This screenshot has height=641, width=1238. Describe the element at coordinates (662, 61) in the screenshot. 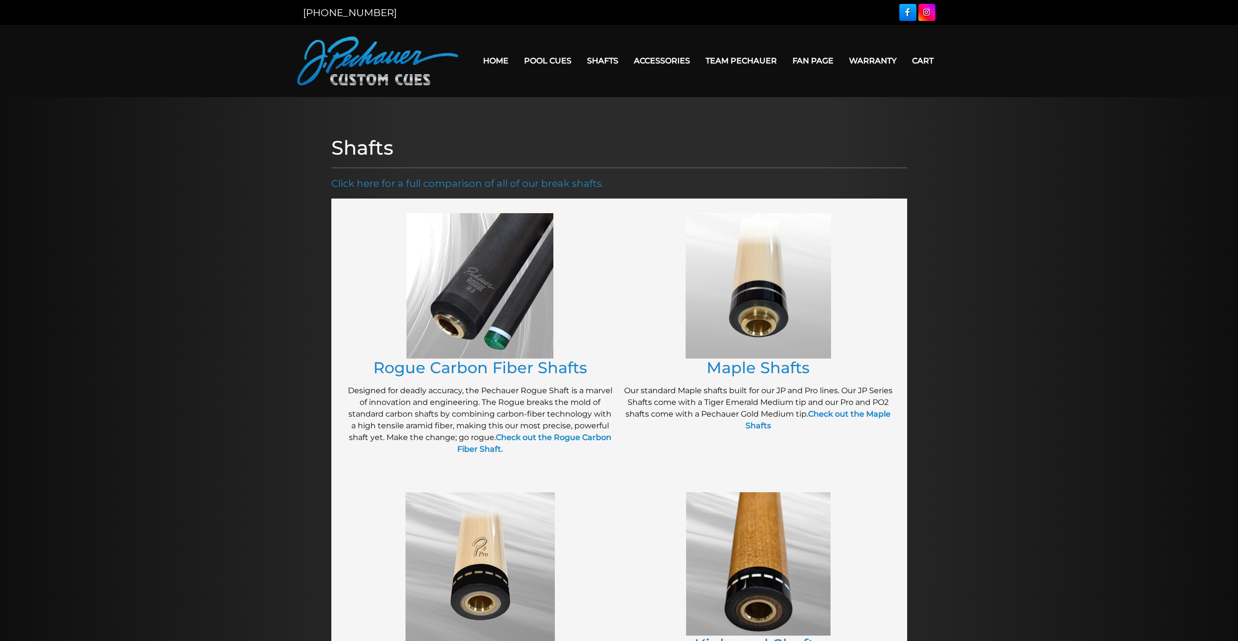

I see `a: Accessories` at that location.